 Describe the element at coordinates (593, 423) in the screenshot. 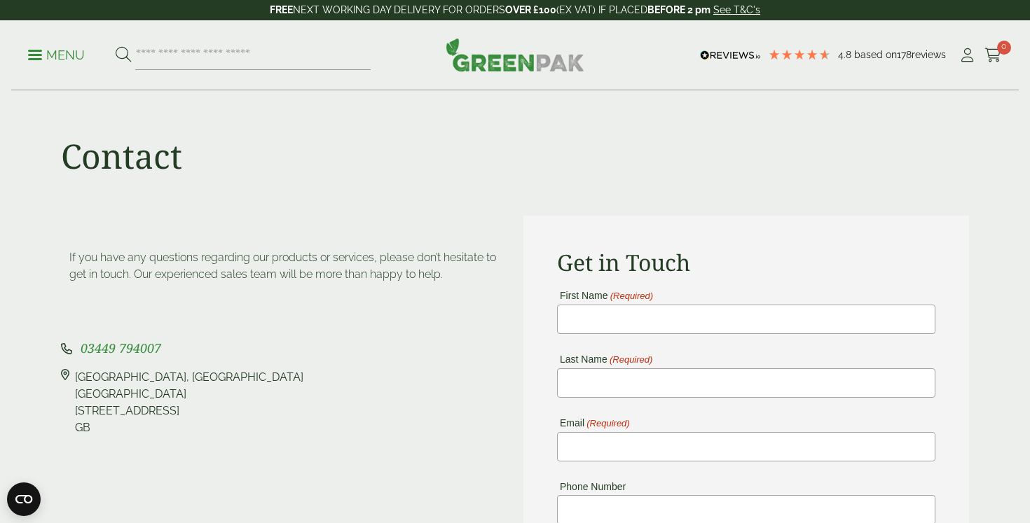

I see `label: Email` at that location.